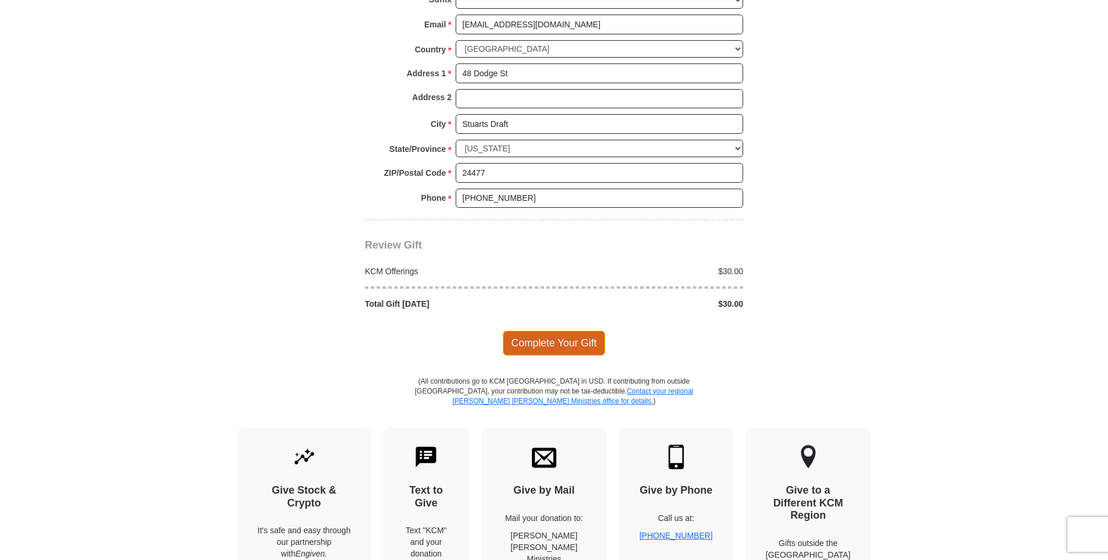  I want to click on img: envelope.svg, so click(544, 457).